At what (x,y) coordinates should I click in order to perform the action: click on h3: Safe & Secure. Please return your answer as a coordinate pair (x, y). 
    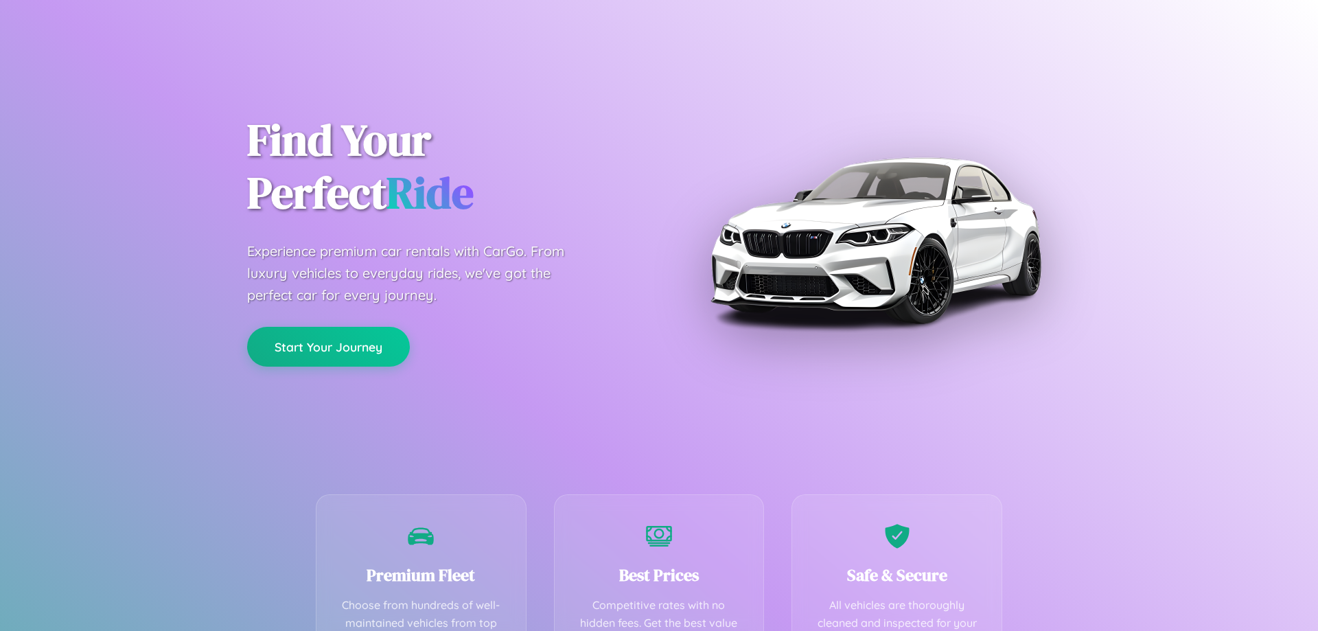
    Looking at the image, I should click on (896, 574).